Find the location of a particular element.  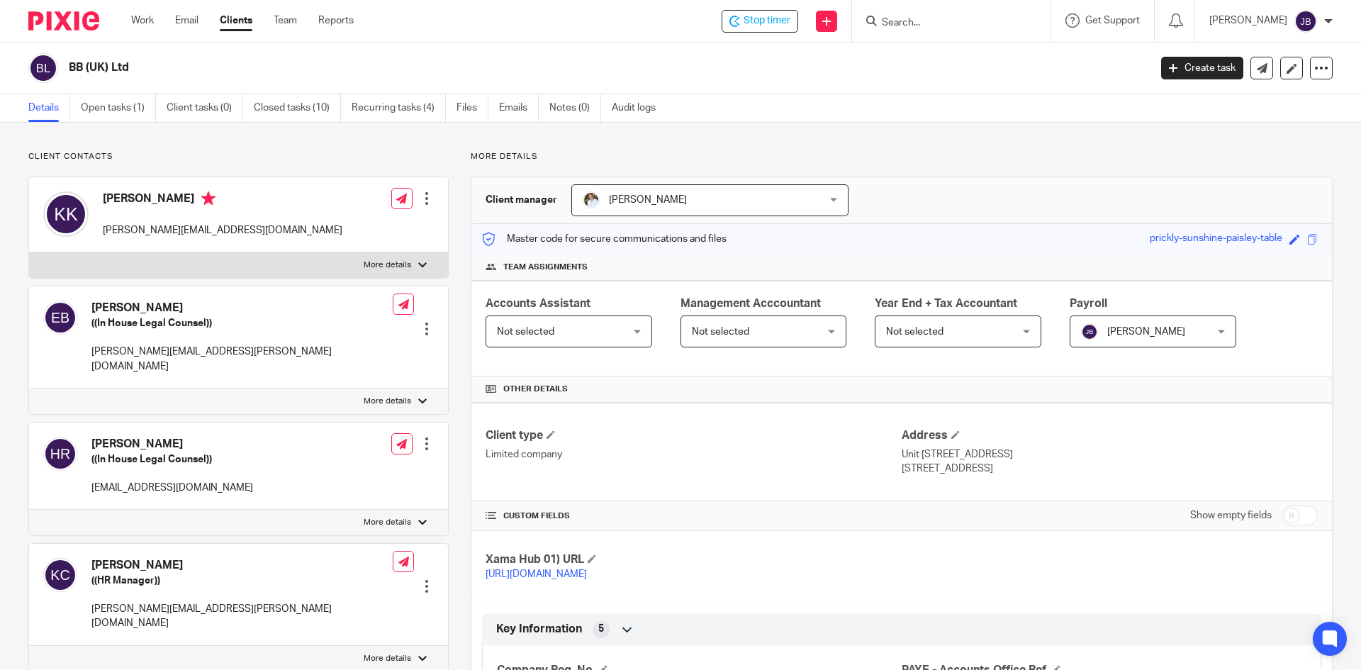

a: Create task is located at coordinates (1202, 68).